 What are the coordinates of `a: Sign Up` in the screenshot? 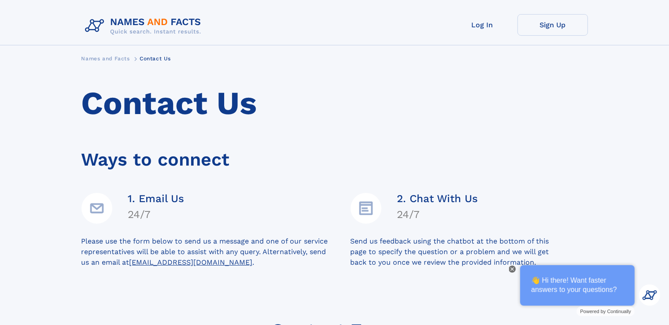 It's located at (552, 25).